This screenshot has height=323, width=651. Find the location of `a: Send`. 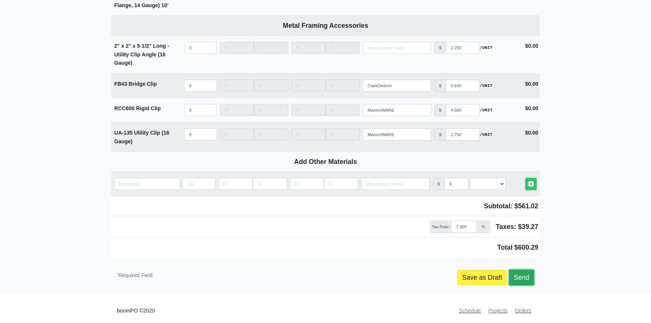

a: Send is located at coordinates (521, 277).